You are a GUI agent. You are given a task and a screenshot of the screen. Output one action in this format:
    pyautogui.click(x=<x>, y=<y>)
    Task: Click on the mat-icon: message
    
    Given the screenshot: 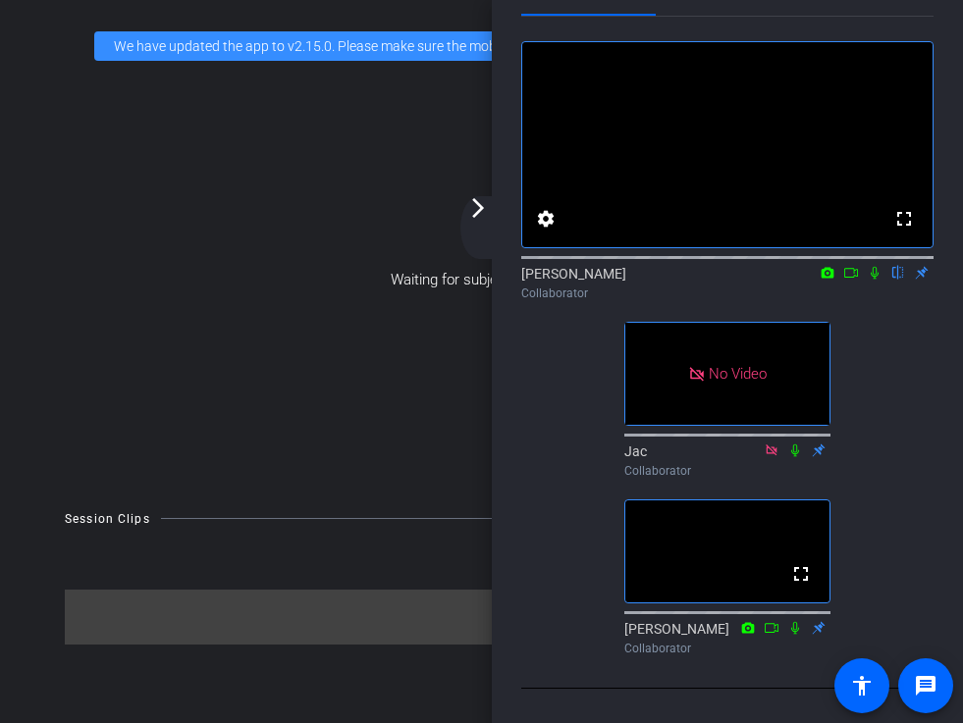 What is the action you would take?
    pyautogui.click(x=926, y=686)
    